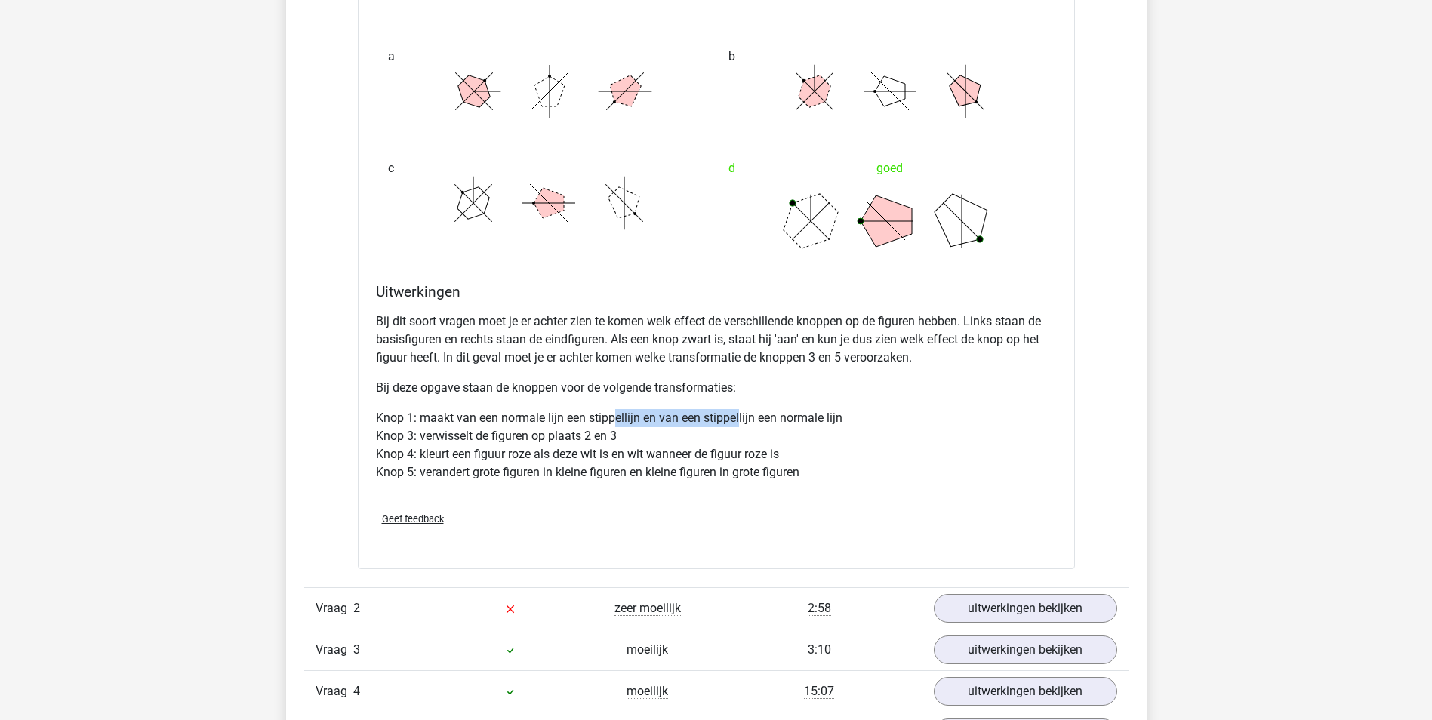 This screenshot has height=720, width=1432. I want to click on h4: Uitwerkingen, so click(716, 291).